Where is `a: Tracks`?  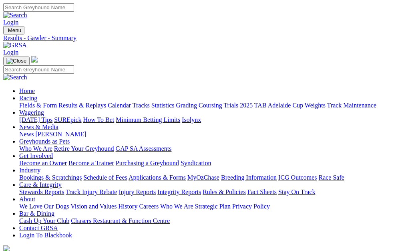 a: Tracks is located at coordinates (141, 105).